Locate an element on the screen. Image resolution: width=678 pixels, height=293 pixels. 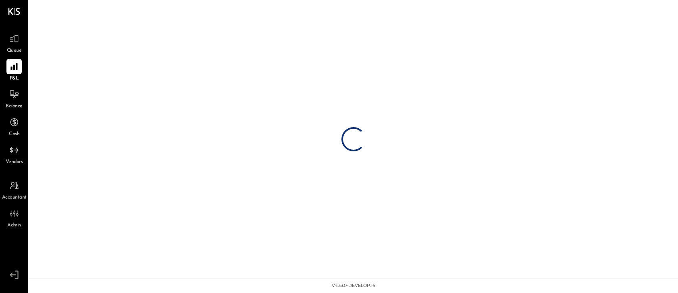
span: Accountant is located at coordinates (14, 198).